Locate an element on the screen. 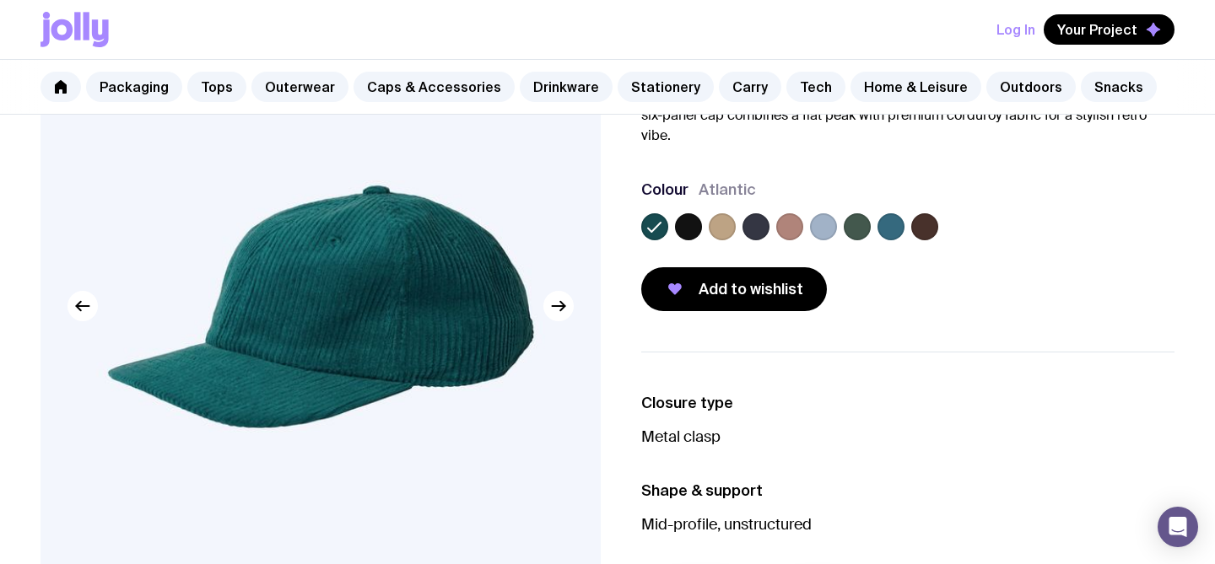 The image size is (1215, 564). h3: Closure type is located at coordinates (908, 403).